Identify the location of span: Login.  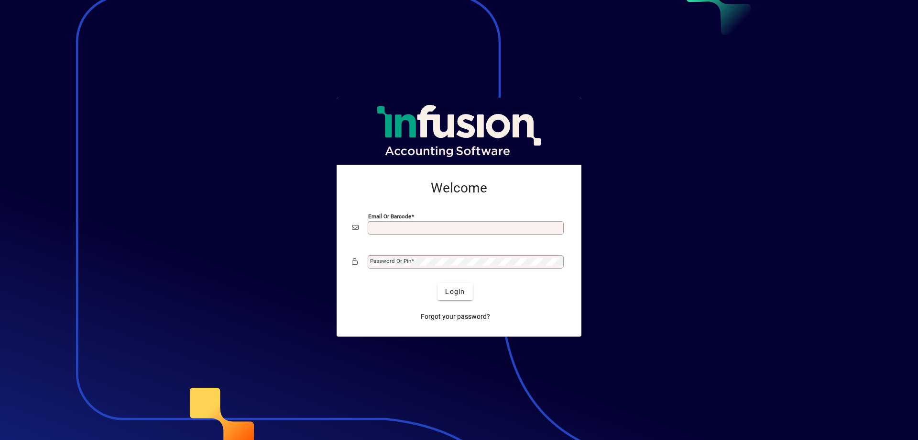
(455, 291).